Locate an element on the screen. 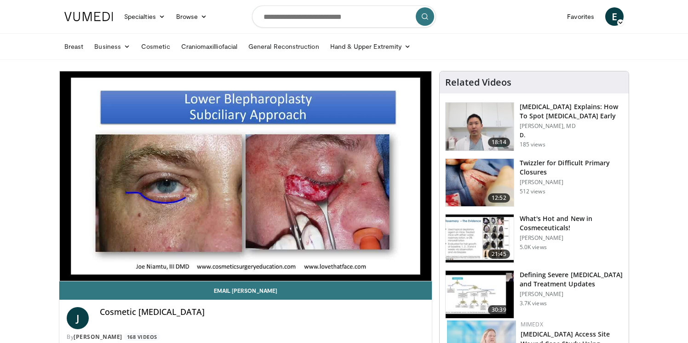 The width and height of the screenshot is (688, 343). h3: What's Hot and New in Cosmeceuticals! is located at coordinates (571, 223).